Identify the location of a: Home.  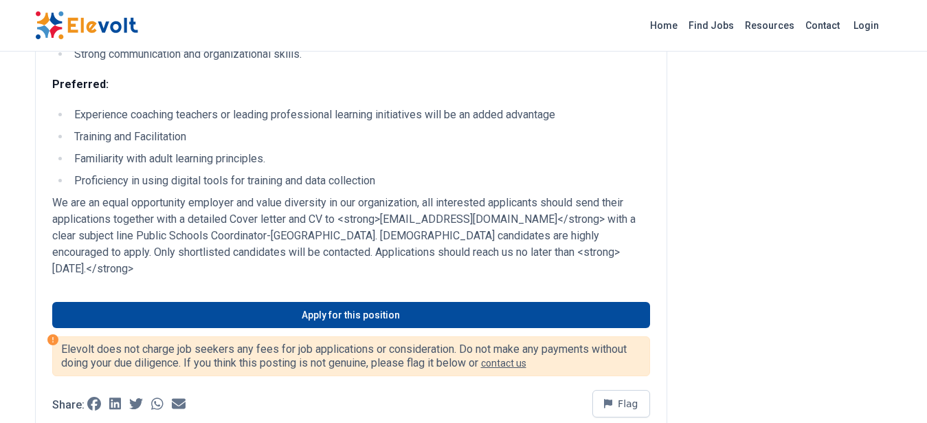
(664, 25).